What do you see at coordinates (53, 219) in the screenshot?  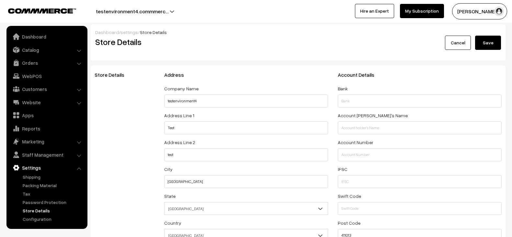 I see `a: Configuration` at bounding box center [53, 219].